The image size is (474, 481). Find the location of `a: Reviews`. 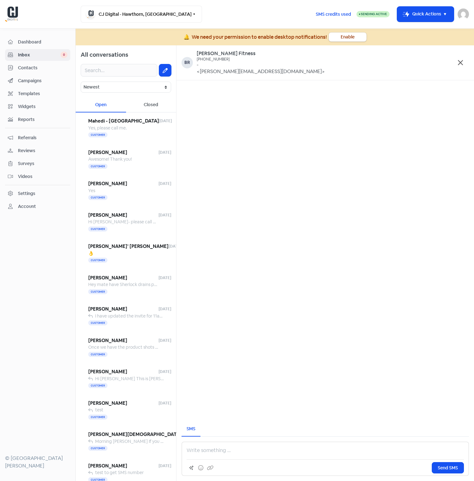

a: Reviews is located at coordinates (37, 151).